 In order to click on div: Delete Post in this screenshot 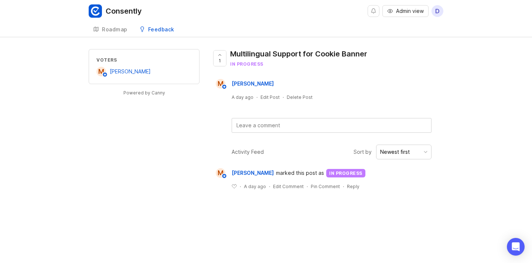, I will do `click(299, 97)`.